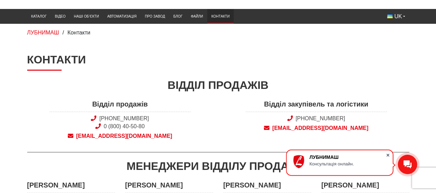  Describe the element at coordinates (79, 32) in the screenshot. I see `span: Контакти` at that location.